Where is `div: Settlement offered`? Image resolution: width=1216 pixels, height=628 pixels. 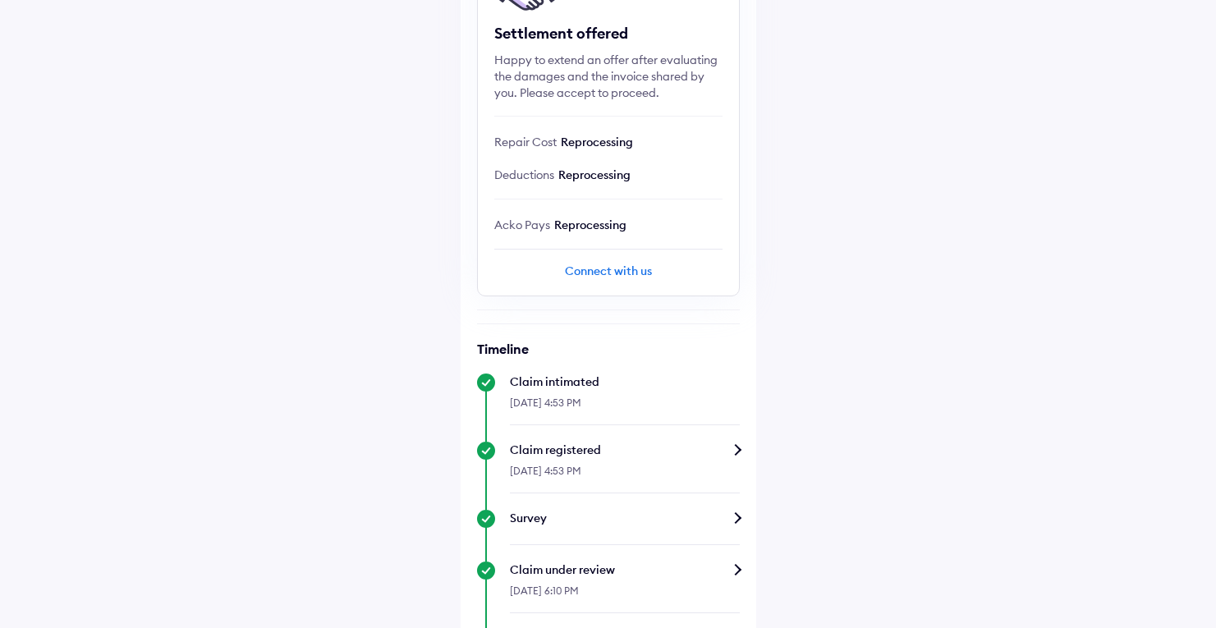
div: Settlement offered is located at coordinates (608, 34).